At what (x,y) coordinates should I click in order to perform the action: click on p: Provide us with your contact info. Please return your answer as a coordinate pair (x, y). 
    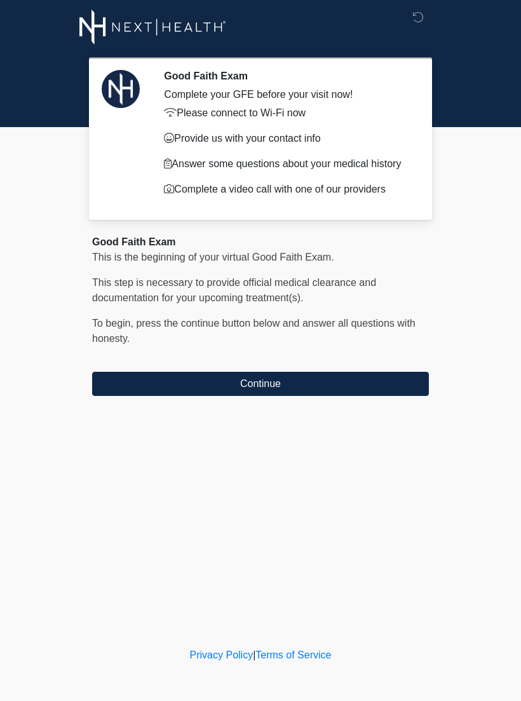
    Looking at the image, I should click on (287, 139).